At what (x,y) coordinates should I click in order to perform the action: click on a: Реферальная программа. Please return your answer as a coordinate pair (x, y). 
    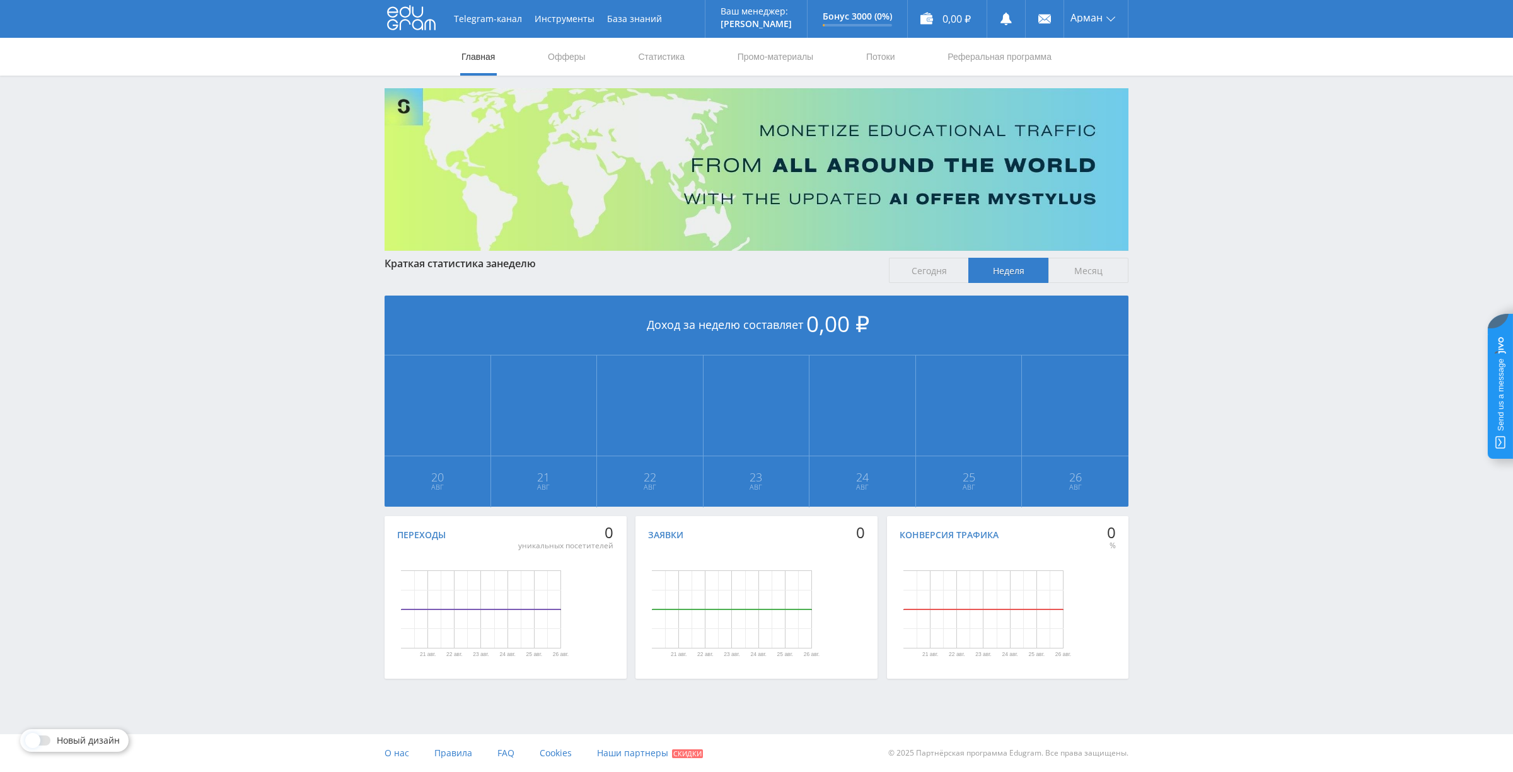
    Looking at the image, I should click on (999, 57).